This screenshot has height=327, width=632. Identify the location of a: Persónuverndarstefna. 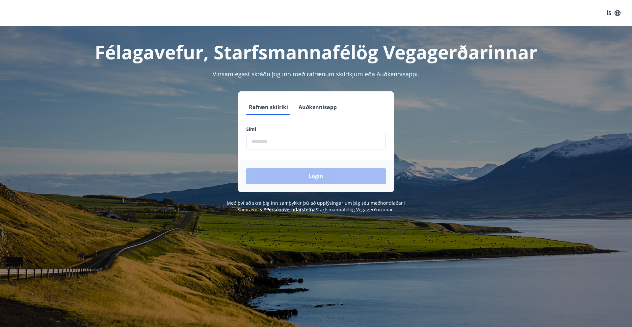
(291, 210).